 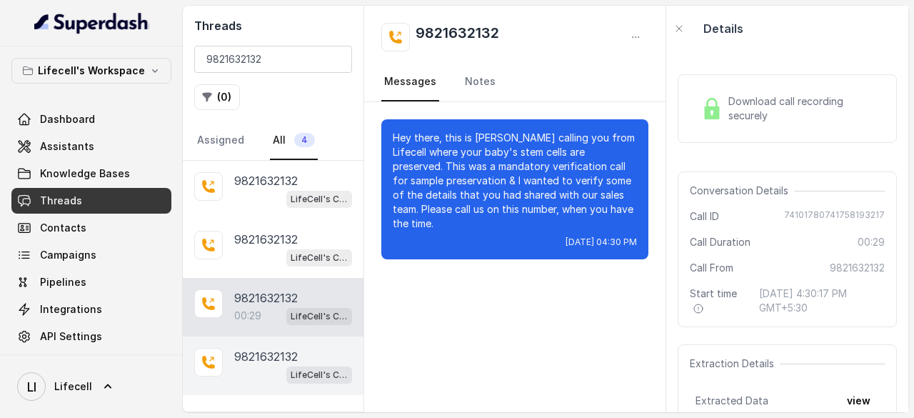 What do you see at coordinates (31, 386) in the screenshot?
I see `text: LI` at bounding box center [31, 386].